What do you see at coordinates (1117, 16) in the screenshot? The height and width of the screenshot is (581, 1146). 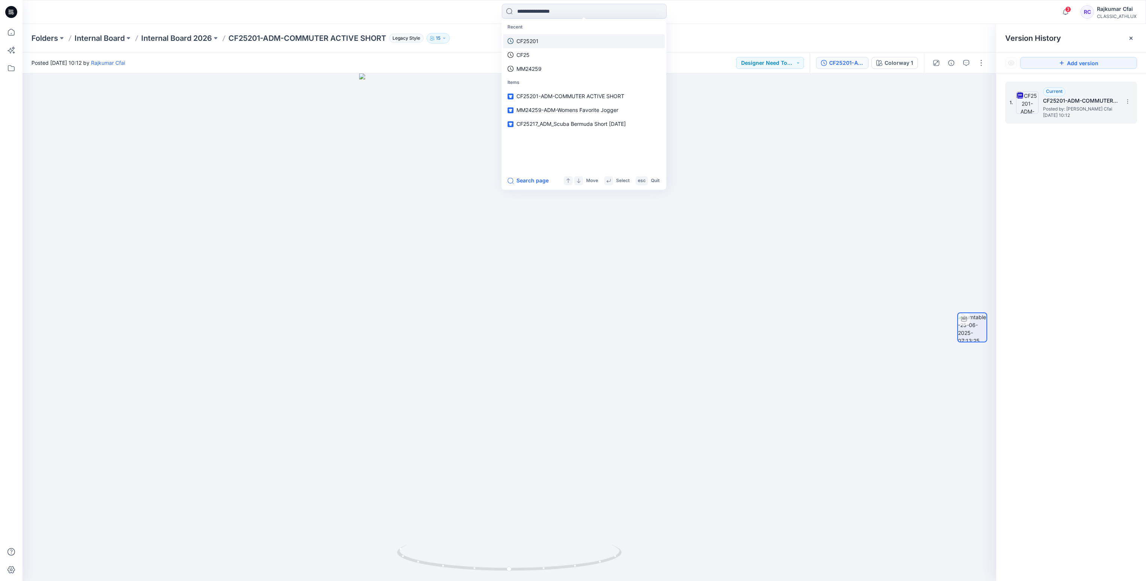 I see `div: CLASSIC_ATHLUX` at bounding box center [1117, 16].